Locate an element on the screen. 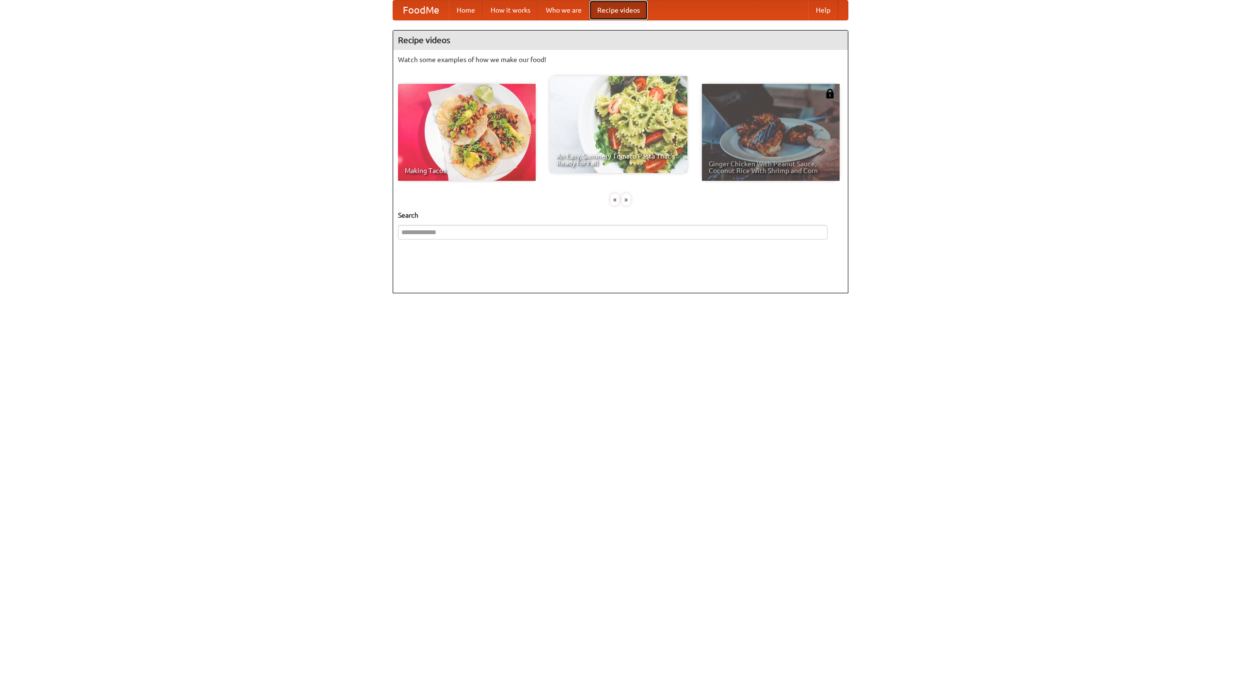 This screenshot has width=1241, height=686. span: Making Tacos is located at coordinates (467, 171).